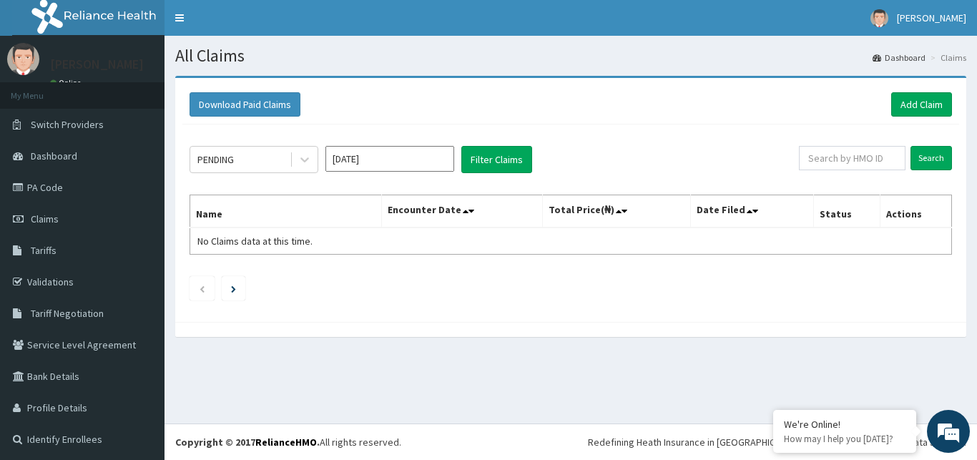 The width and height of the screenshot is (977, 460). I want to click on button: Filter Claims, so click(496, 160).